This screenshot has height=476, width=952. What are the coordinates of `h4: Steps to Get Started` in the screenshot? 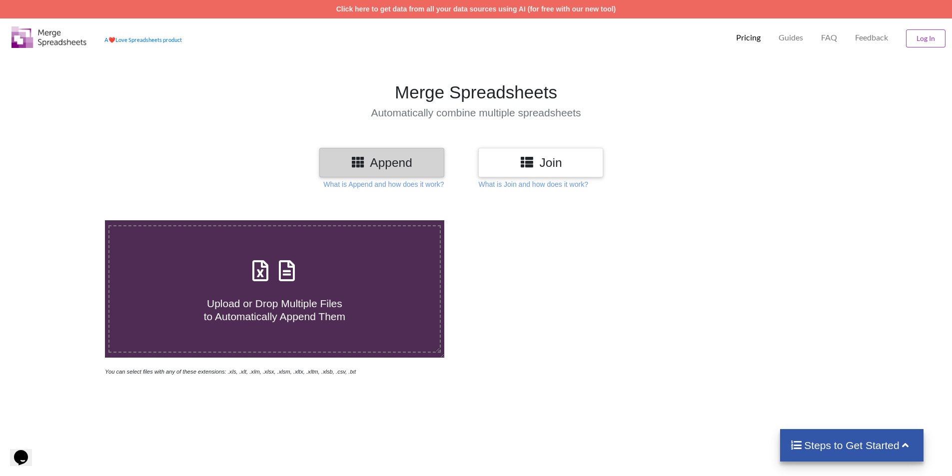 It's located at (852, 445).